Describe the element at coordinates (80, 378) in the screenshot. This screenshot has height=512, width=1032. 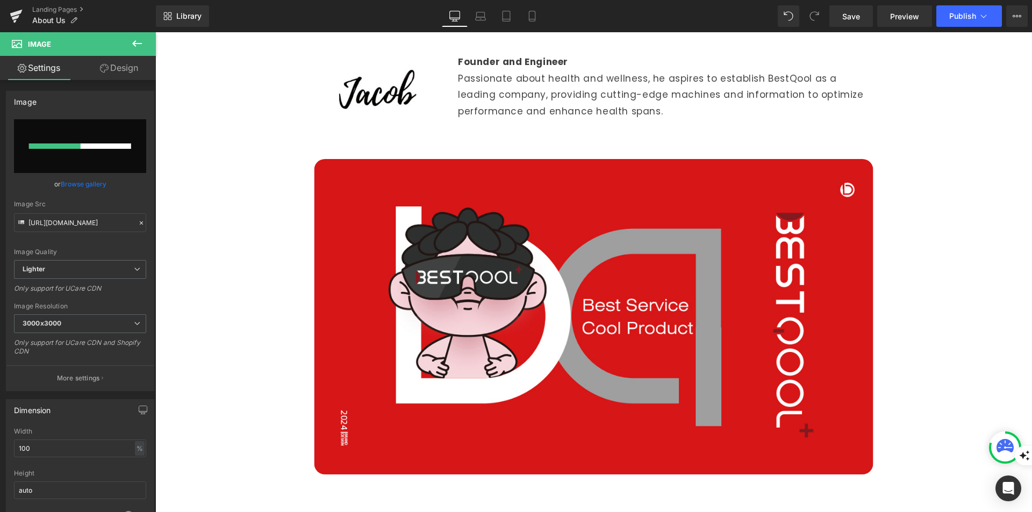
I see `button: More settings` at that location.